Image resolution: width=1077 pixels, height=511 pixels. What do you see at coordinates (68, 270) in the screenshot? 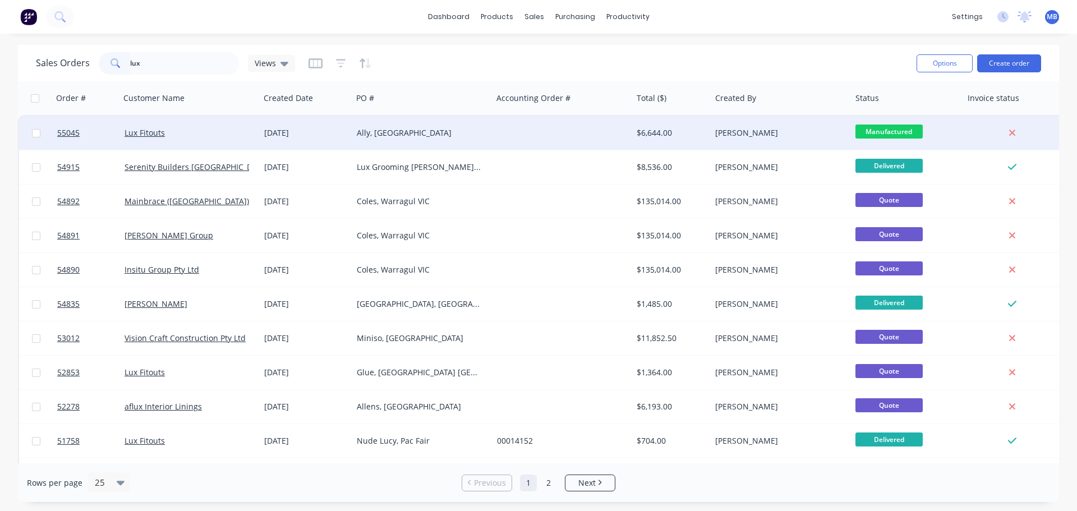
I see `span: 54890` at bounding box center [68, 270].